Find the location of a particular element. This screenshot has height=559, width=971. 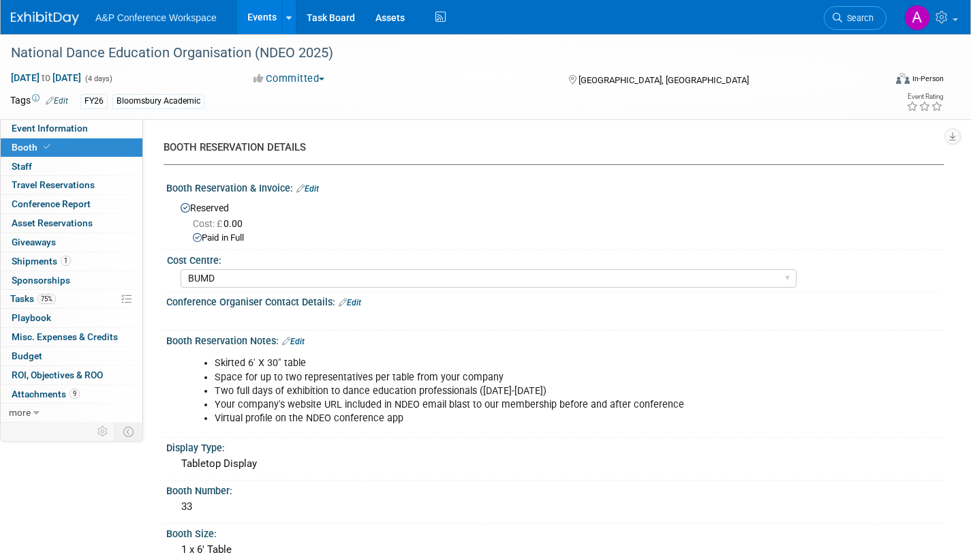

div: Conference Organiser Contact Details: is located at coordinates (555, 301).